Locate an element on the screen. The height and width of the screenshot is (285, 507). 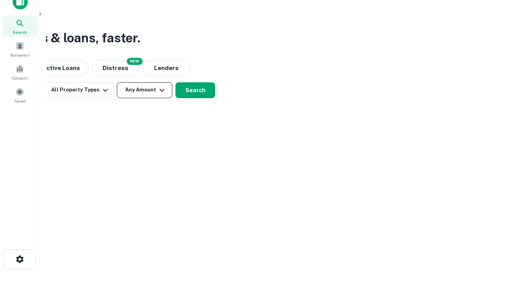
div: Chat Widget is located at coordinates (487, 241).